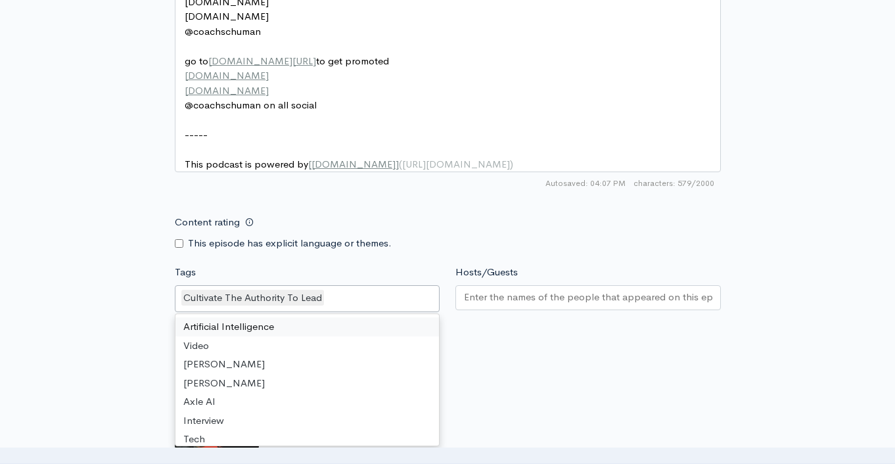 This screenshot has width=895, height=464. What do you see at coordinates (588, 297) in the screenshot?
I see `input: Enter the names of the people that appeared on this episode` at bounding box center [588, 297].